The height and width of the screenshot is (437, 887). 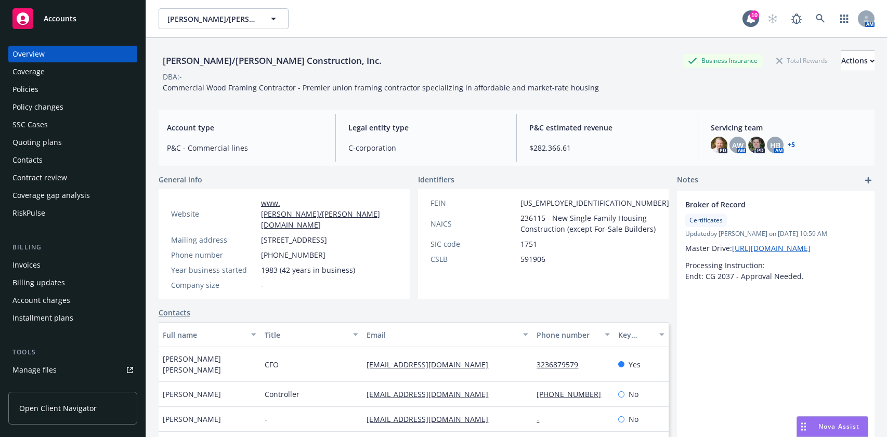 I want to click on div: Tools, so click(x=73, y=352).